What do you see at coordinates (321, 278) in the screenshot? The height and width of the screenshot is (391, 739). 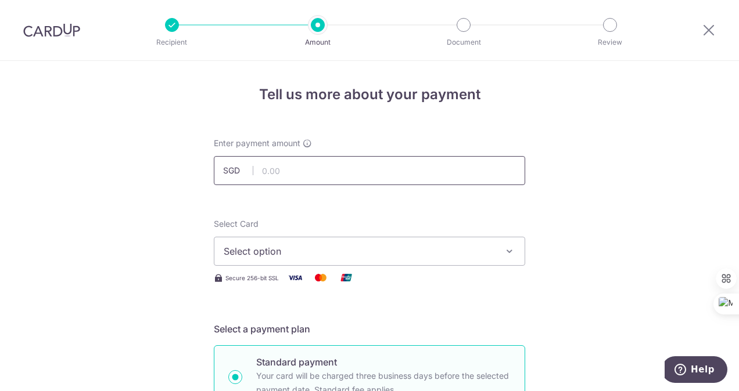 I see `img: Mastercard` at bounding box center [321, 278].